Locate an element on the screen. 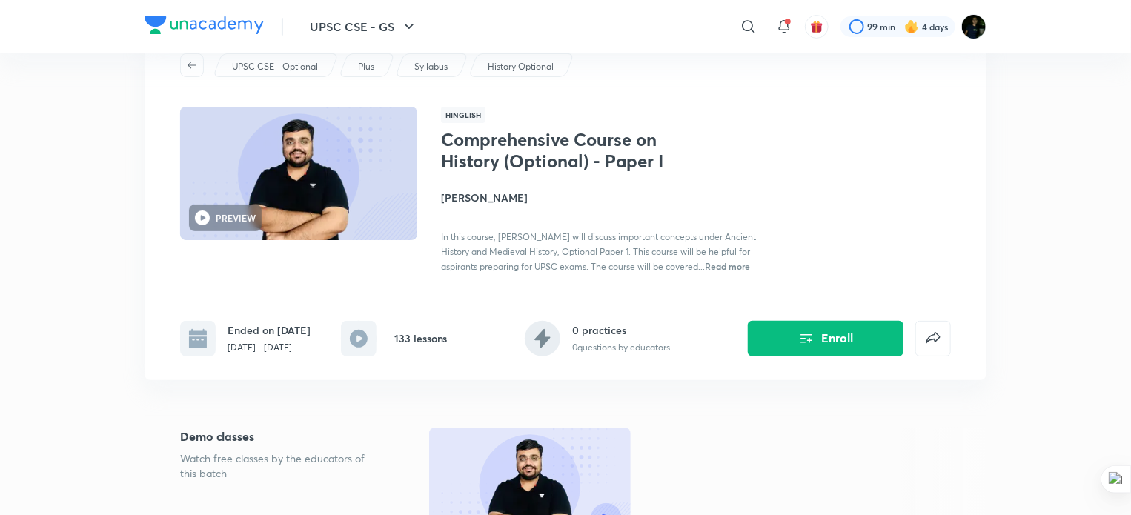  p: UPSC CSE - Optional is located at coordinates (275, 67).